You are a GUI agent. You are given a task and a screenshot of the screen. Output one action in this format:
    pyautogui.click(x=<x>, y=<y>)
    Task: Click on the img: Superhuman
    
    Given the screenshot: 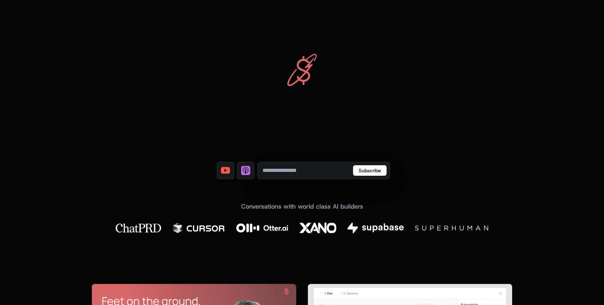 What is the action you would take?
    pyautogui.click(x=452, y=228)
    